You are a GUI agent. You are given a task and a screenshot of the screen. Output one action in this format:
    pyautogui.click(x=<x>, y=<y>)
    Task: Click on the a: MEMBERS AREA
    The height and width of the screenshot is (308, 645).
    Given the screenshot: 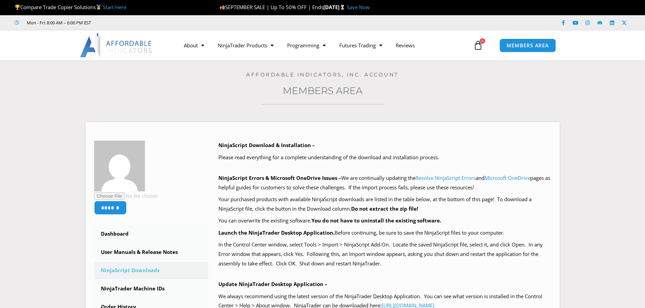 What is the action you would take?
    pyautogui.click(x=527, y=45)
    